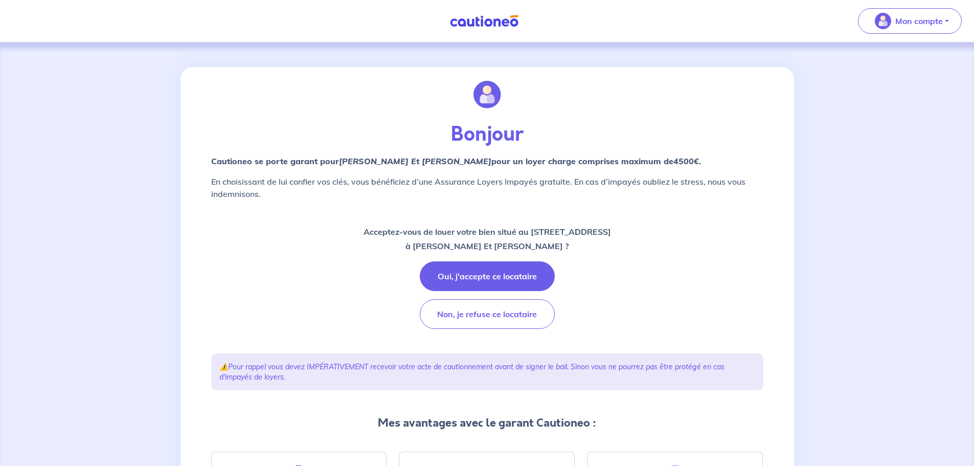 This screenshot has height=466, width=974. Describe the element at coordinates (487, 276) in the screenshot. I see `button: Oui, j'accepte ce locataire` at that location.